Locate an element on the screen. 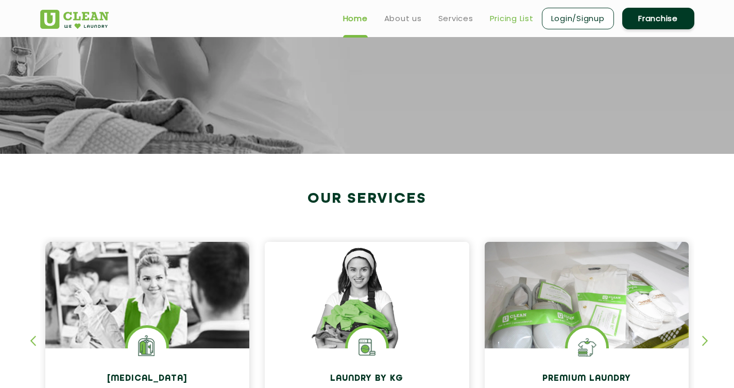 The height and width of the screenshot is (388, 734). img: Laundry Services near me is located at coordinates (147, 347).